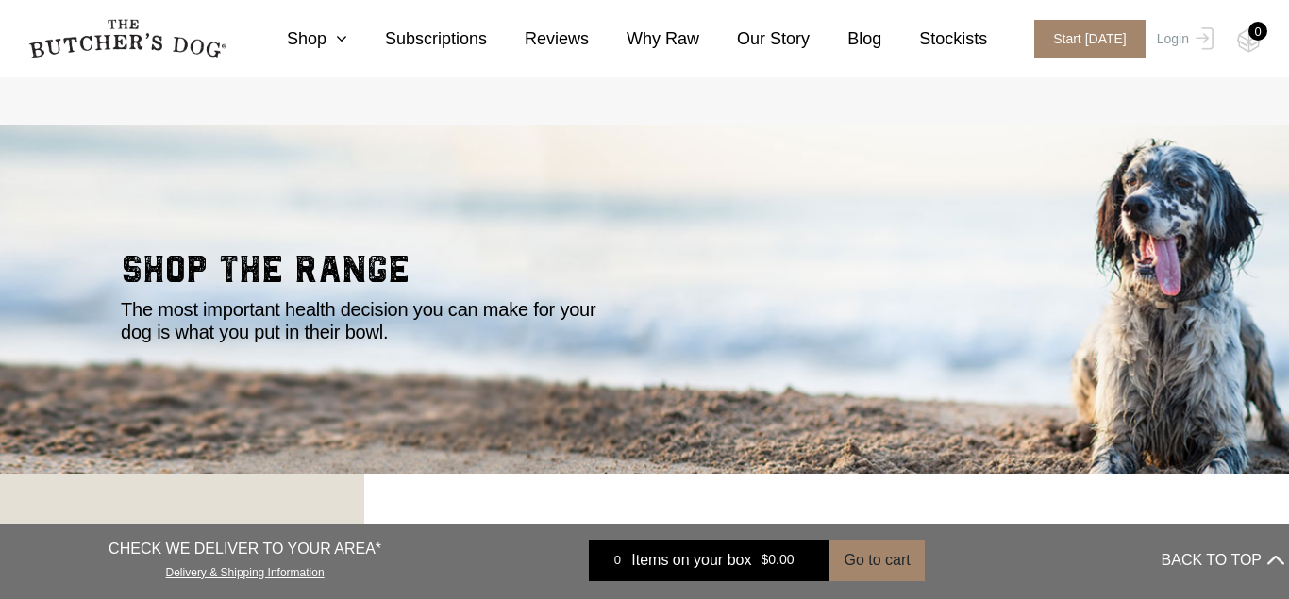 This screenshot has width=1289, height=599. What do you see at coordinates (777, 561) in the screenshot?
I see `bdi: 0.00` at bounding box center [777, 561].